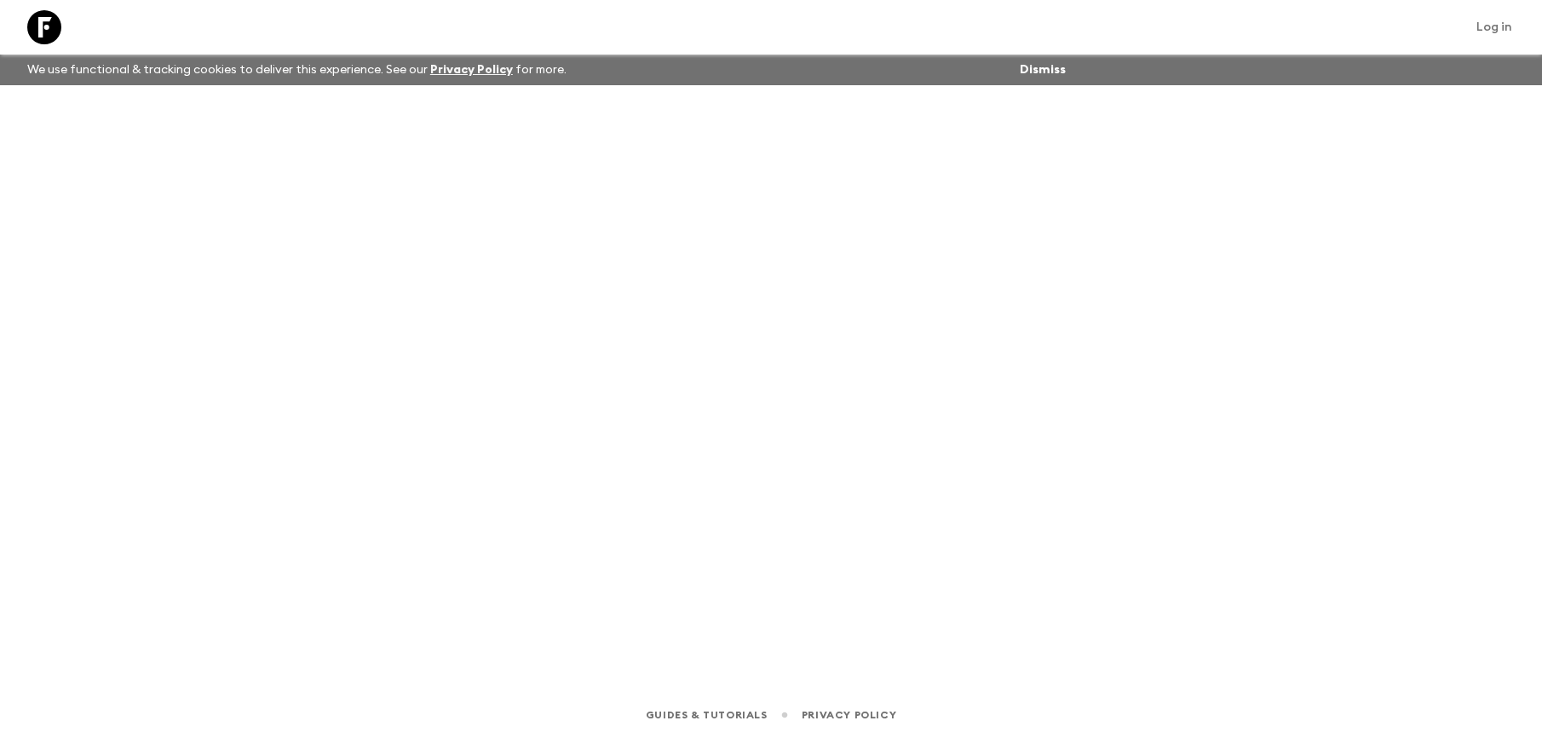 The height and width of the screenshot is (738, 1542). I want to click on a: Log in, so click(1494, 27).